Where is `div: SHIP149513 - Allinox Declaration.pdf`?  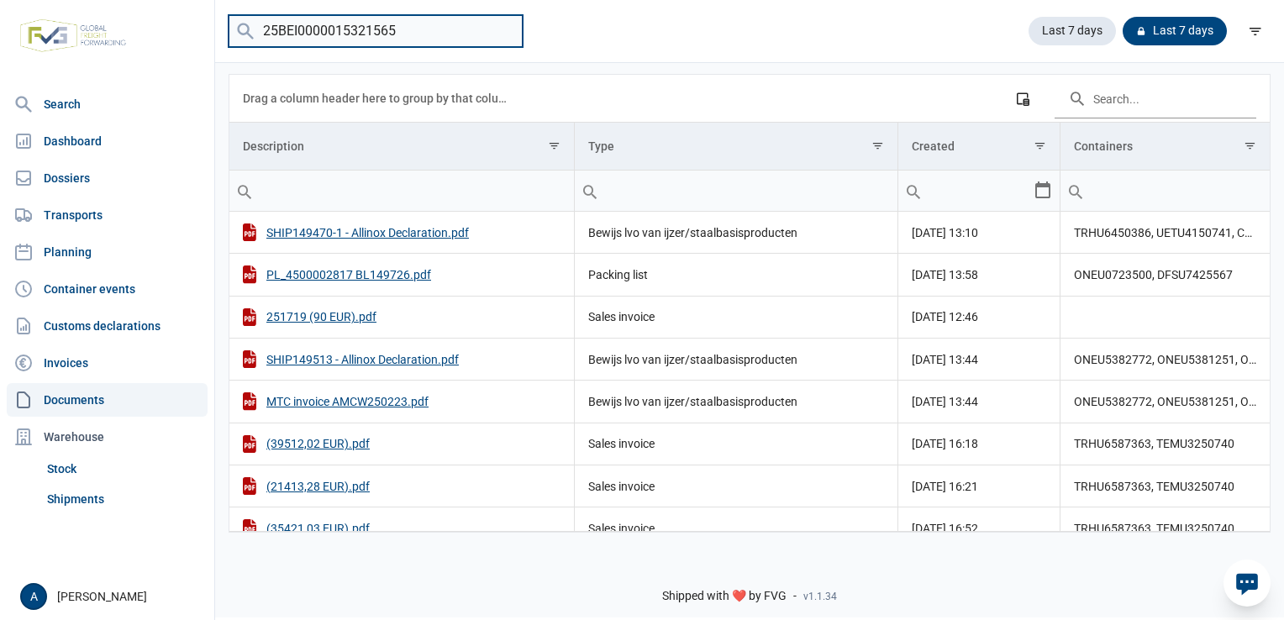 div: SHIP149513 - Allinox Declaration.pdf is located at coordinates (402, 359).